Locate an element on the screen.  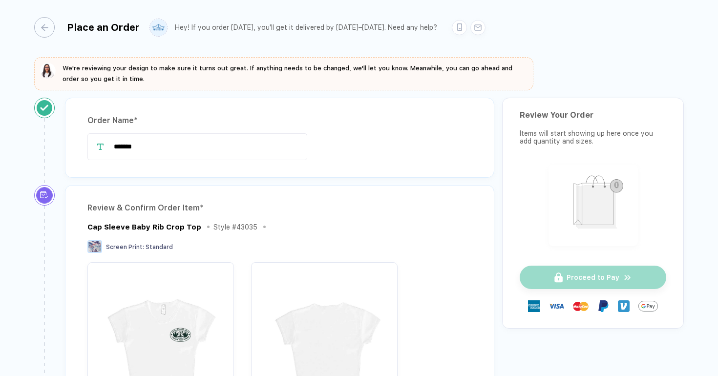
img: user profile is located at coordinates (158, 27).